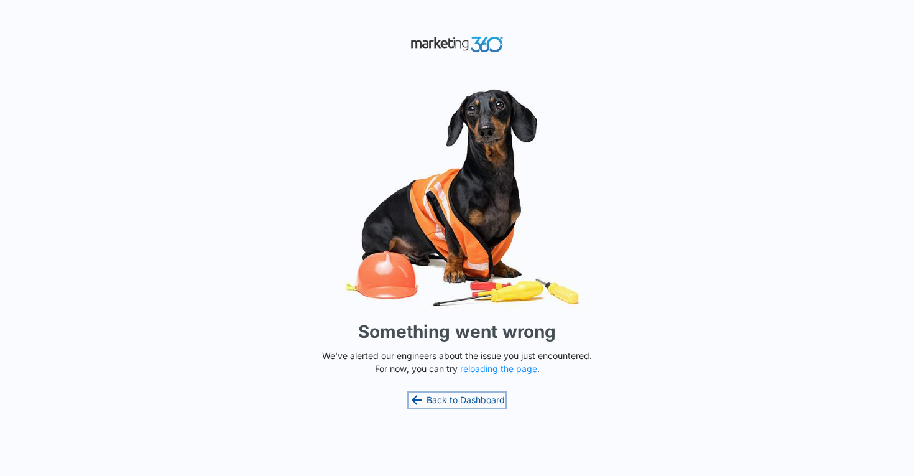 The image size is (914, 476). Describe the element at coordinates (457, 362) in the screenshot. I see `p: We've alerted our engineers about the issue you just encountered. For now, you can try .` at that location.